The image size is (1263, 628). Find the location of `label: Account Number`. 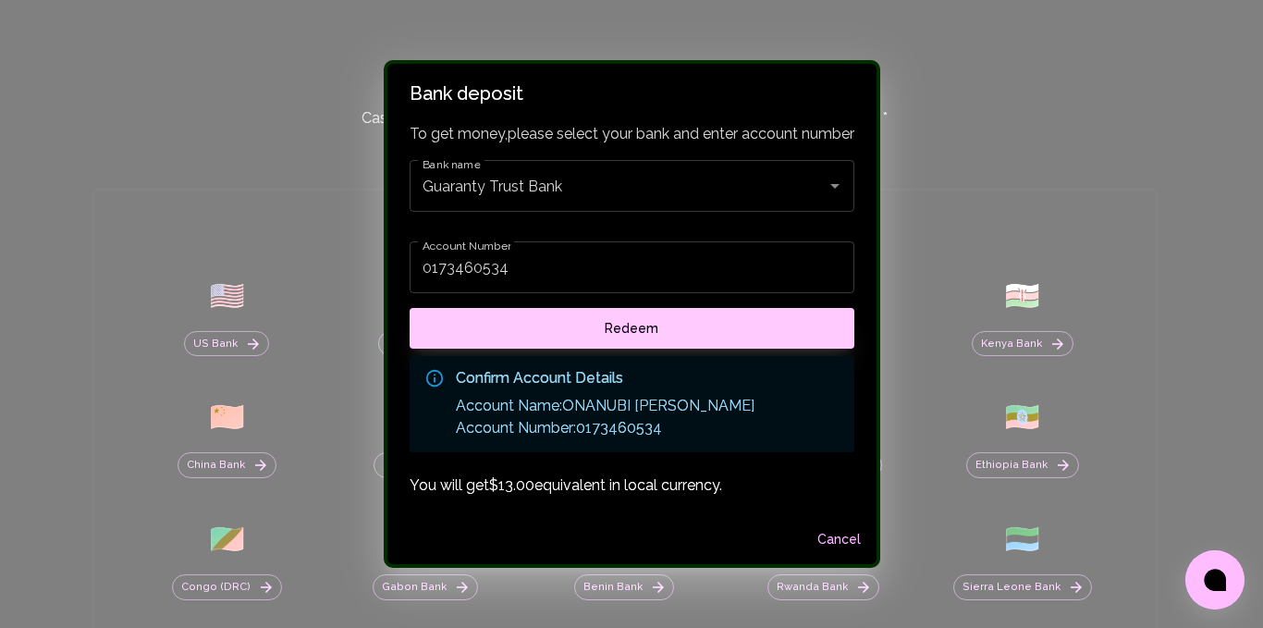

label: Account Number is located at coordinates (466, 245).